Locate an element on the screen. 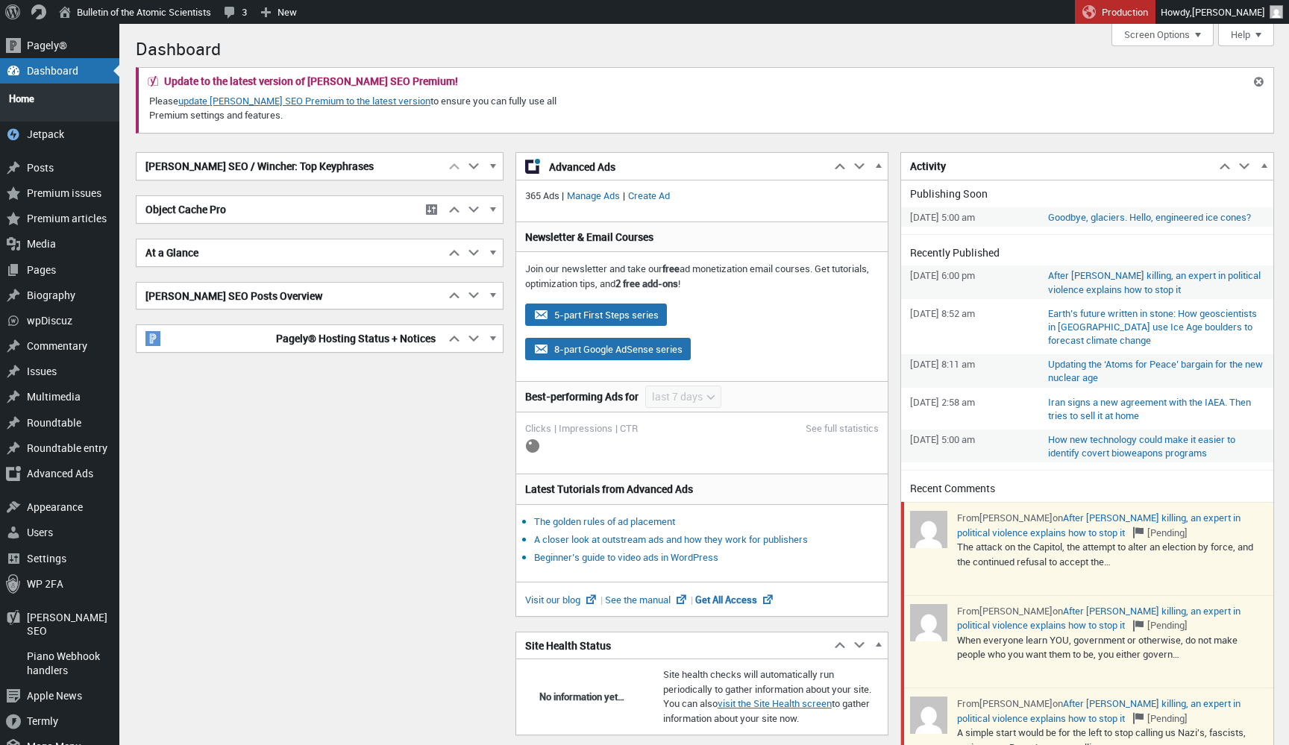  h3: Newsletter & Email Courses is located at coordinates (702, 237).